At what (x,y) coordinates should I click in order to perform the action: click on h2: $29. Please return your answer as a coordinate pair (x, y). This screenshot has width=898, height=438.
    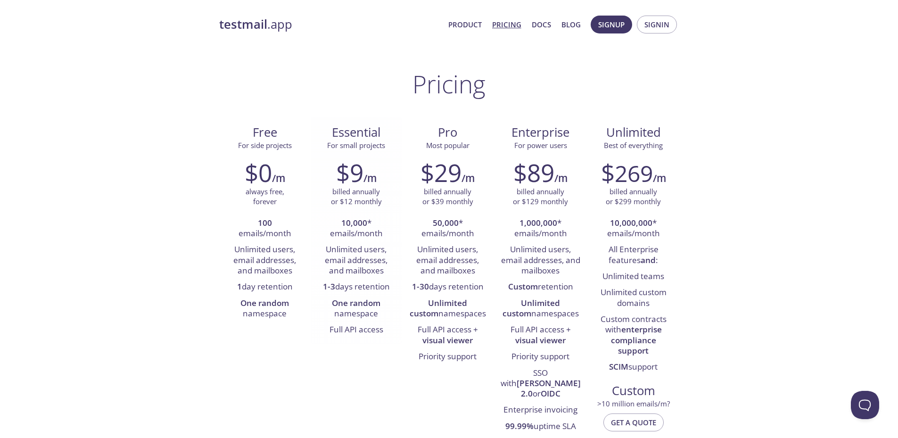
    Looking at the image, I should click on (441, 173).